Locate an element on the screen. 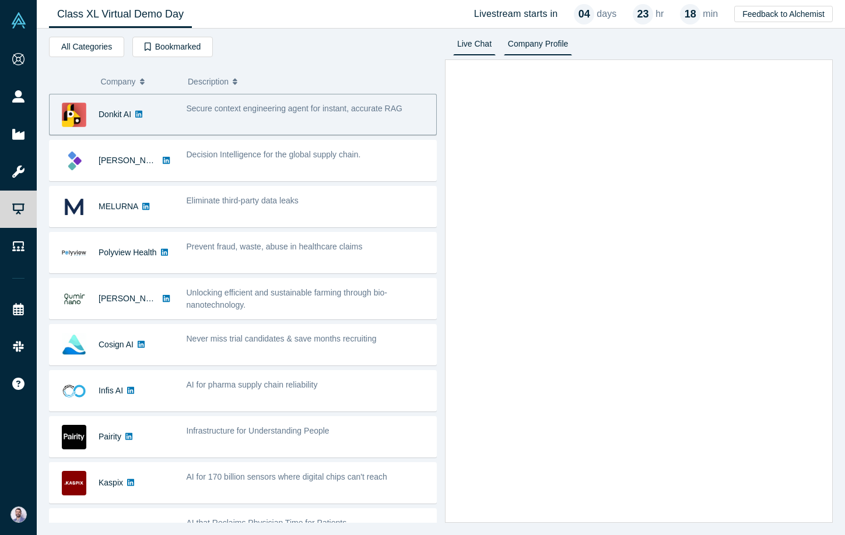 The image size is (845, 535). span: Never miss trial candidates & save months recruiting is located at coordinates (282, 339).